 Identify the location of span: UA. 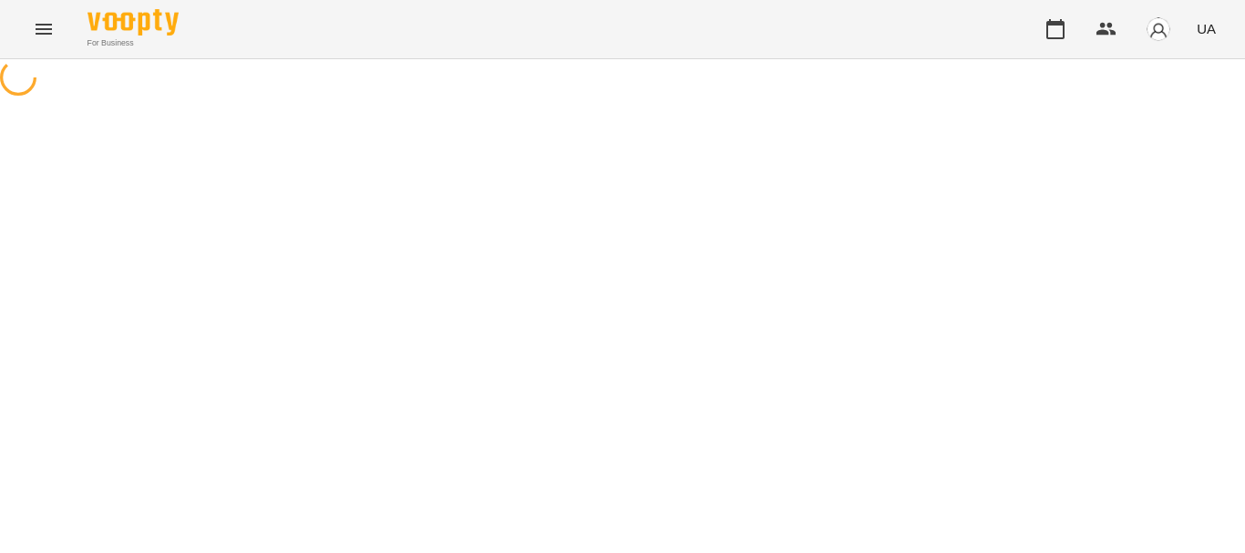
(1206, 28).